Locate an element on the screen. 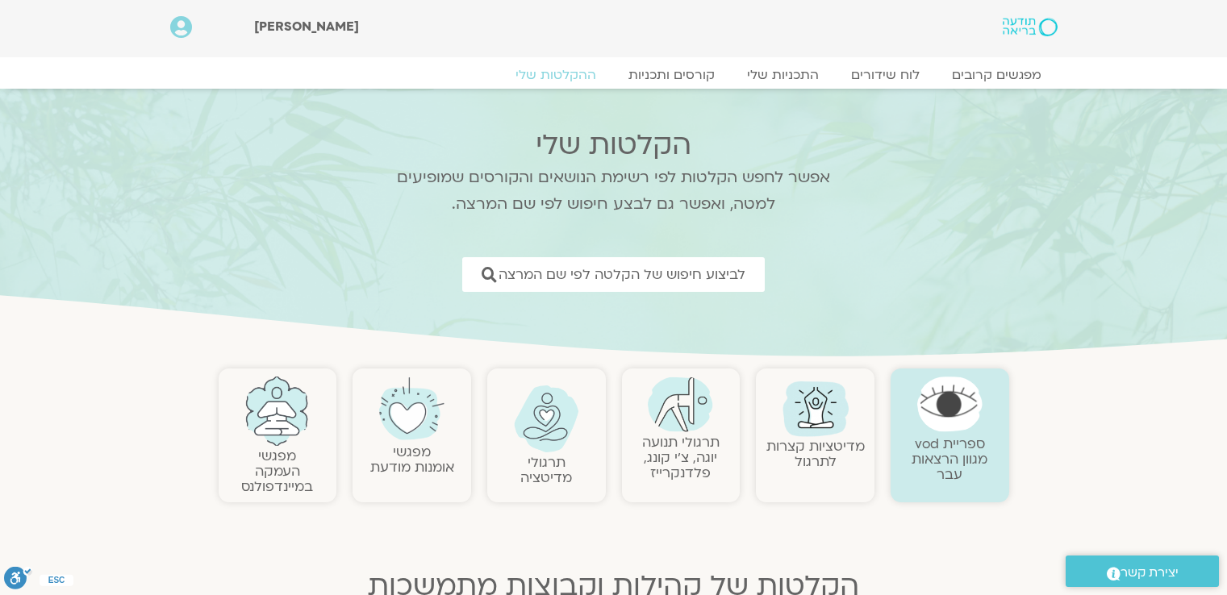 The width and height of the screenshot is (1227, 595). a: התכניות שלי is located at coordinates (782, 75).